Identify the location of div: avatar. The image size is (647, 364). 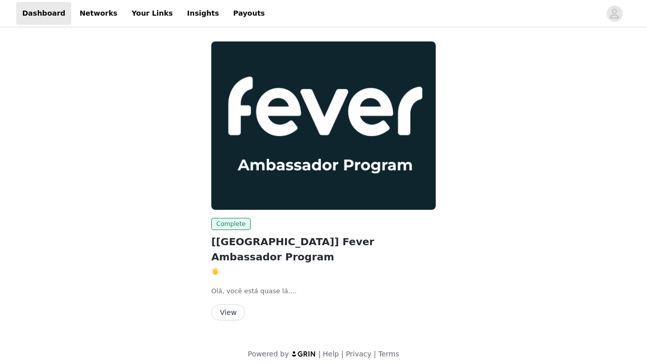
(615, 14).